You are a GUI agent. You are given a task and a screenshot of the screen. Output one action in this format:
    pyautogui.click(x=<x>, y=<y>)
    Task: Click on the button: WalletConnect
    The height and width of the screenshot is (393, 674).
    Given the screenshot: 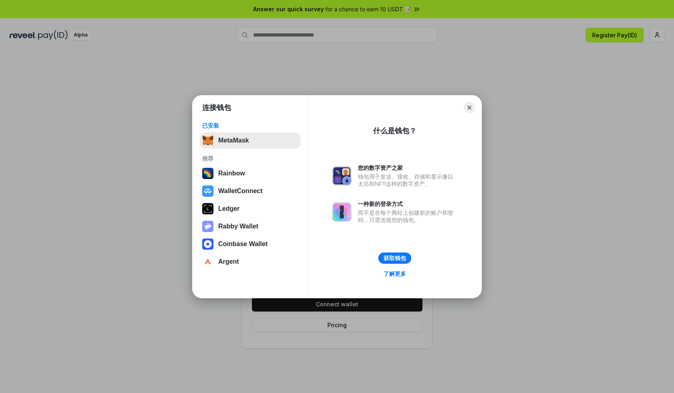 What is the action you would take?
    pyautogui.click(x=250, y=191)
    